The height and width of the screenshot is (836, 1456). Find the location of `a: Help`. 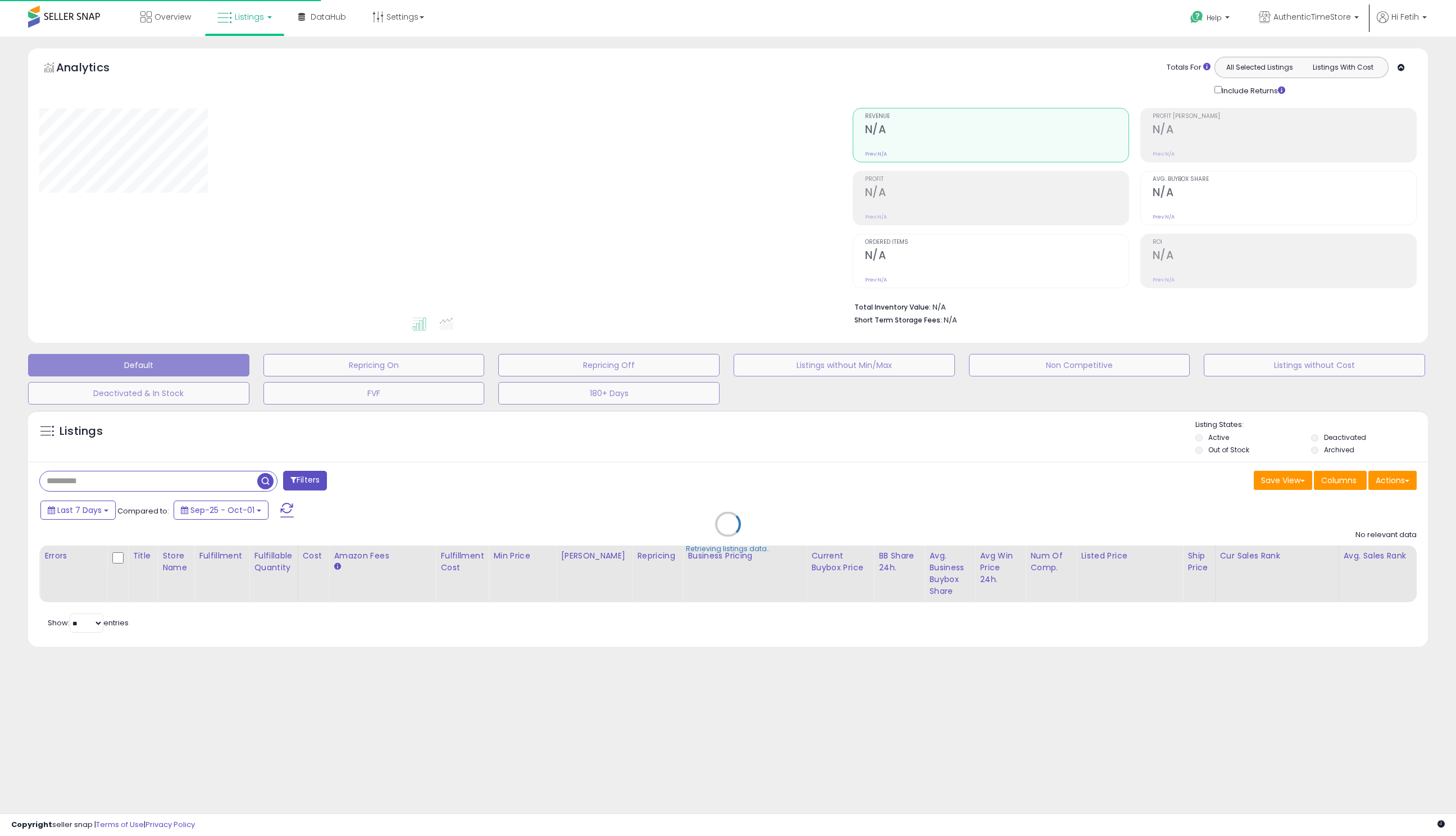

a: Help is located at coordinates (1211, 19).